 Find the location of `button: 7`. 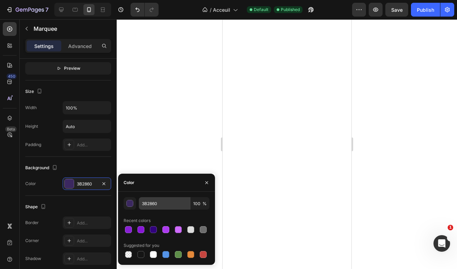

button: 7 is located at coordinates (27, 10).